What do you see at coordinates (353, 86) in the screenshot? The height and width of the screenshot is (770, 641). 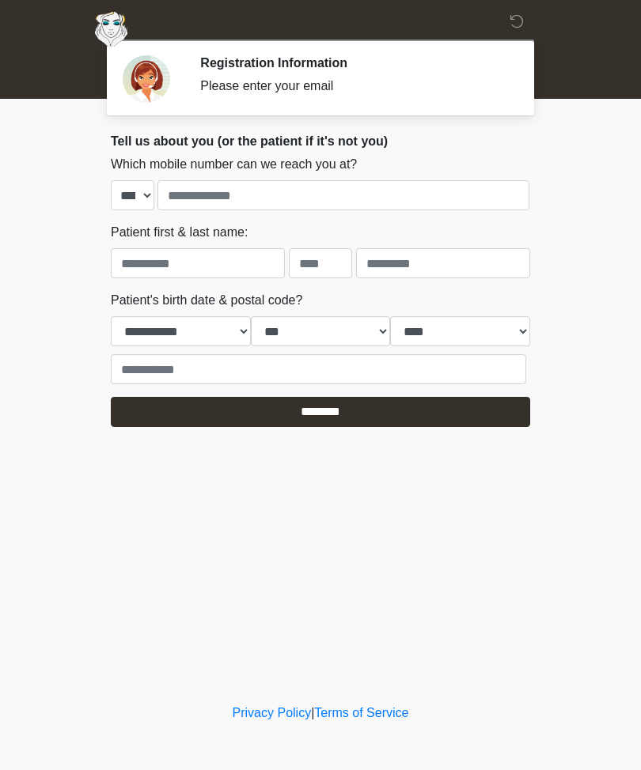 I see `div: Please enter your email` at bounding box center [353, 86].